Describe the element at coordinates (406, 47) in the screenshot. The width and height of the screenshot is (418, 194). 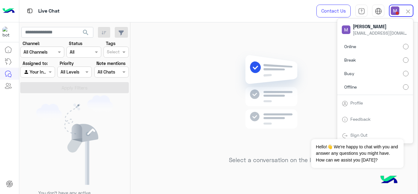
I see `input: Online` at that location.